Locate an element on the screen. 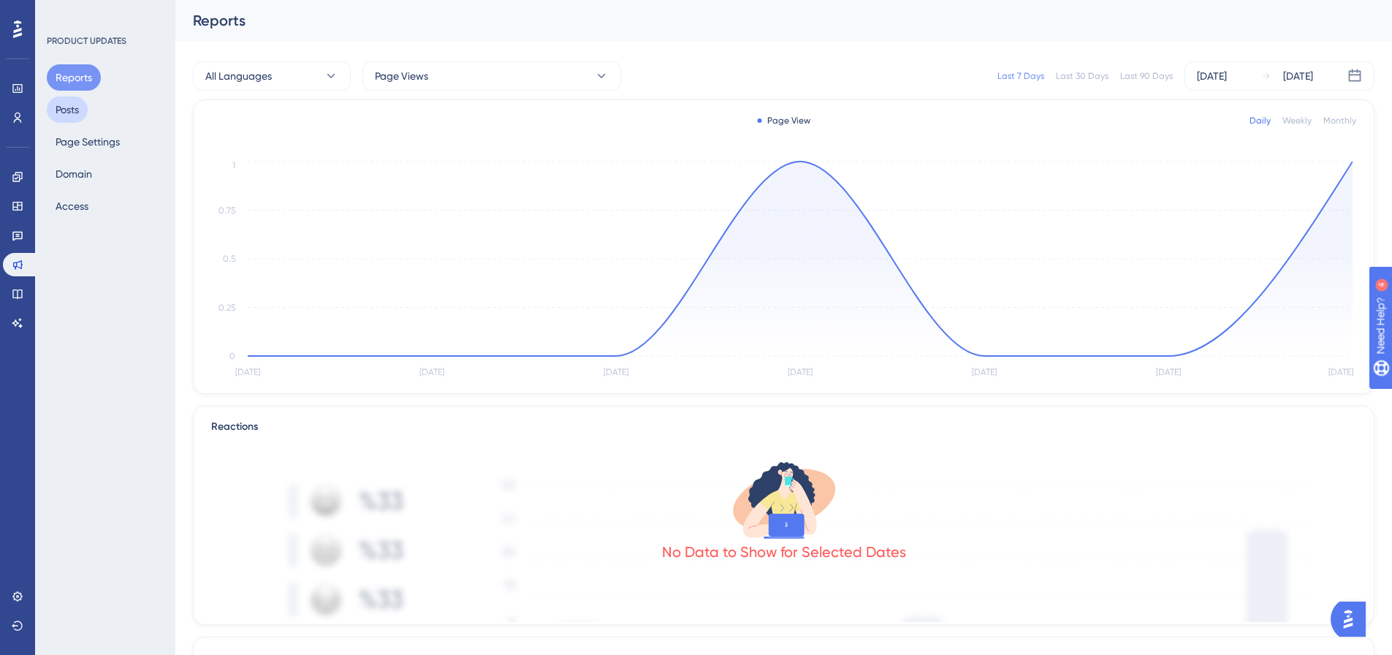 The image size is (1392, 655). div: Last 7 Days is located at coordinates (1021, 76).